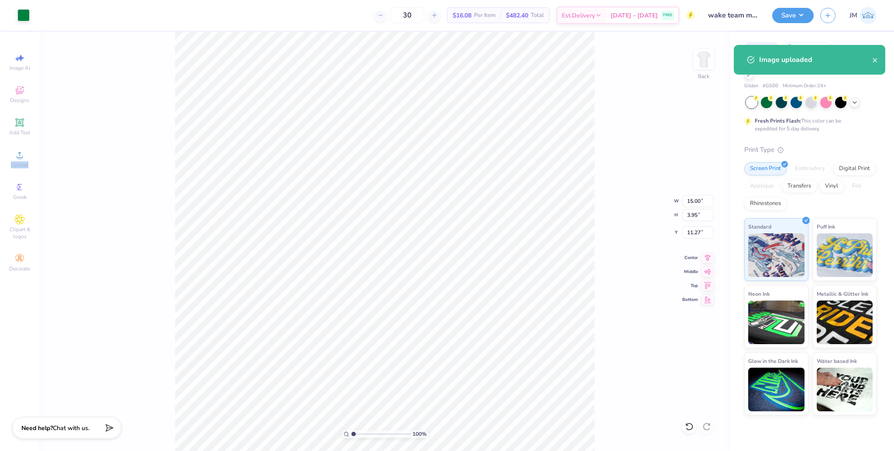 This screenshot has height=451, width=894. What do you see at coordinates (837, 361) in the screenshot?
I see `span: Water based Ink` at bounding box center [837, 361].